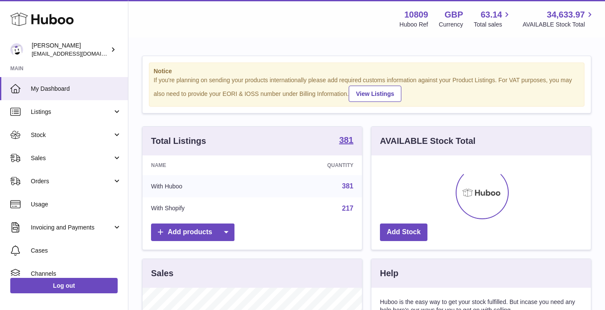 This screenshot has width=605, height=310. What do you see at coordinates (493, 19) in the screenshot?
I see `a: 63.14 Total sales` at bounding box center [493, 19].